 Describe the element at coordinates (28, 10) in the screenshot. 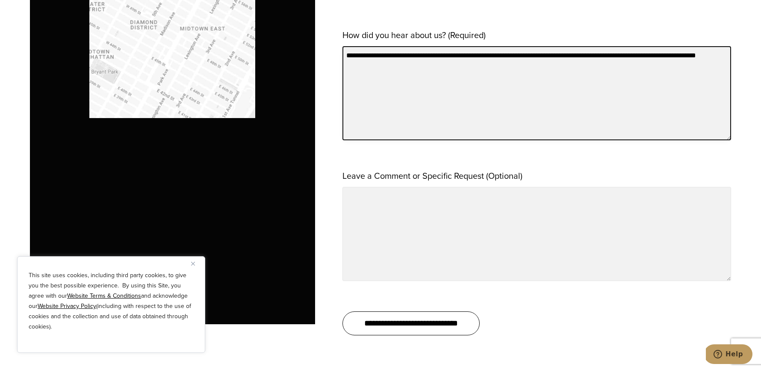

I see `span: Help` at that location.